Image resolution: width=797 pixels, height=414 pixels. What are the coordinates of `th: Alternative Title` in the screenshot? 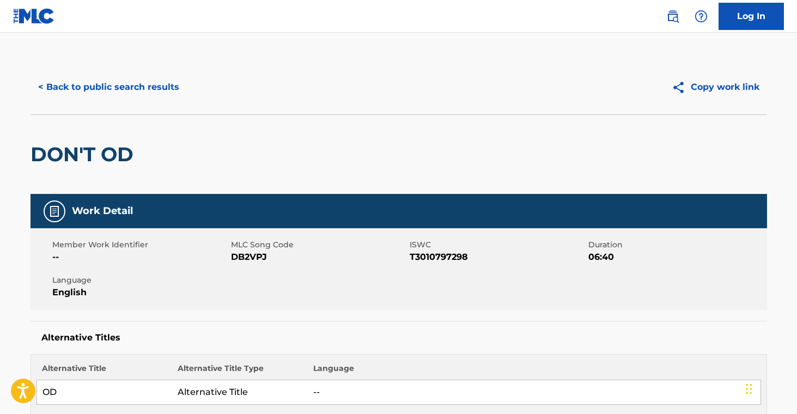 It's located at (104, 372).